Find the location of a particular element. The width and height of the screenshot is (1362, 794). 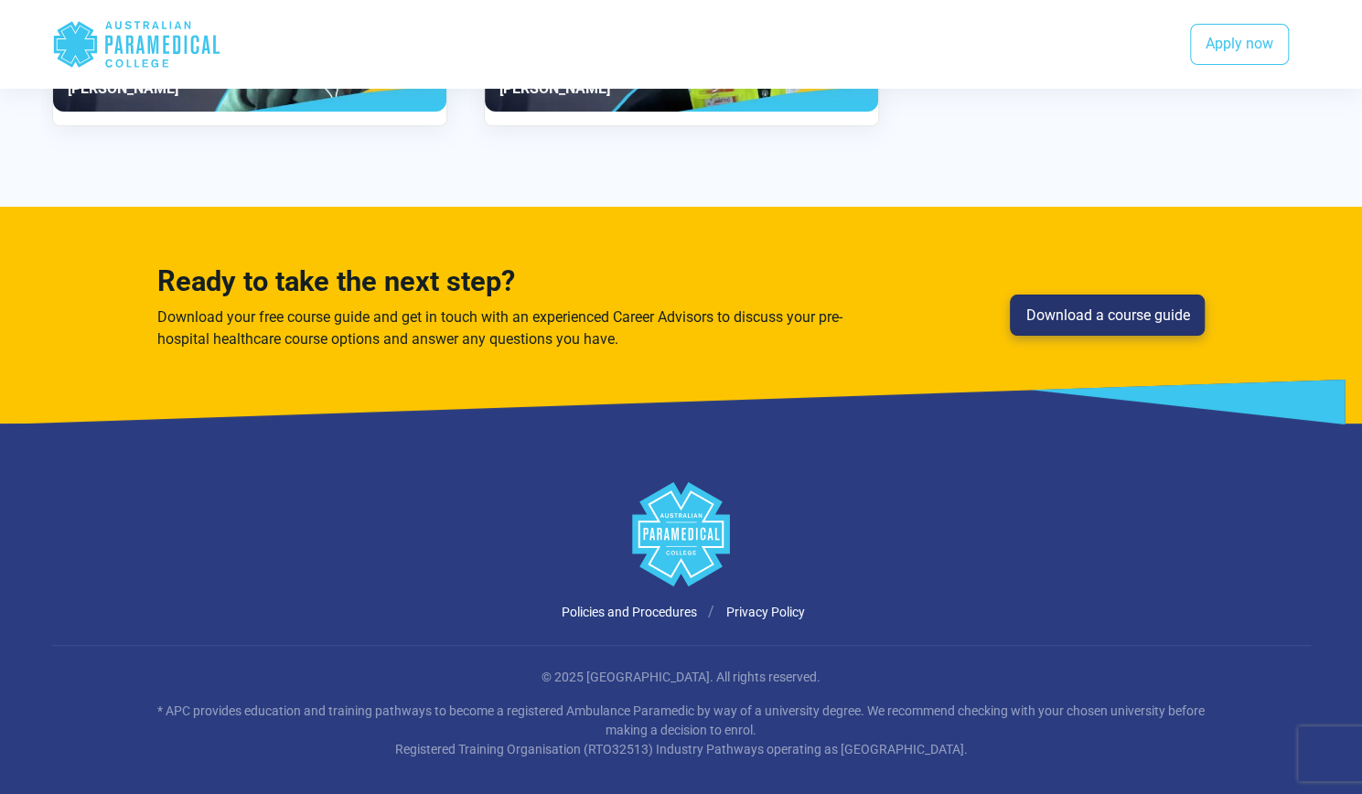

a: Apply now is located at coordinates (1240, 45).